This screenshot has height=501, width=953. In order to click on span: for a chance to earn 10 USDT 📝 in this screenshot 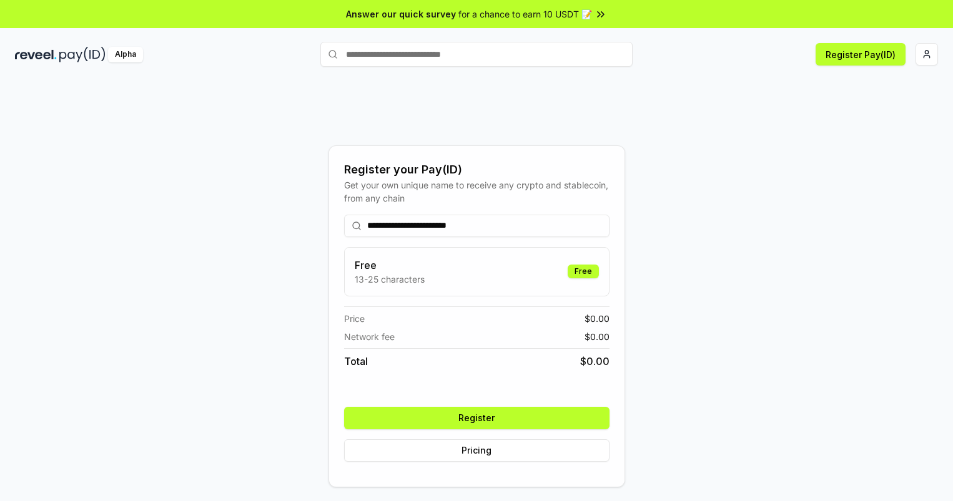, I will do `click(525, 14)`.